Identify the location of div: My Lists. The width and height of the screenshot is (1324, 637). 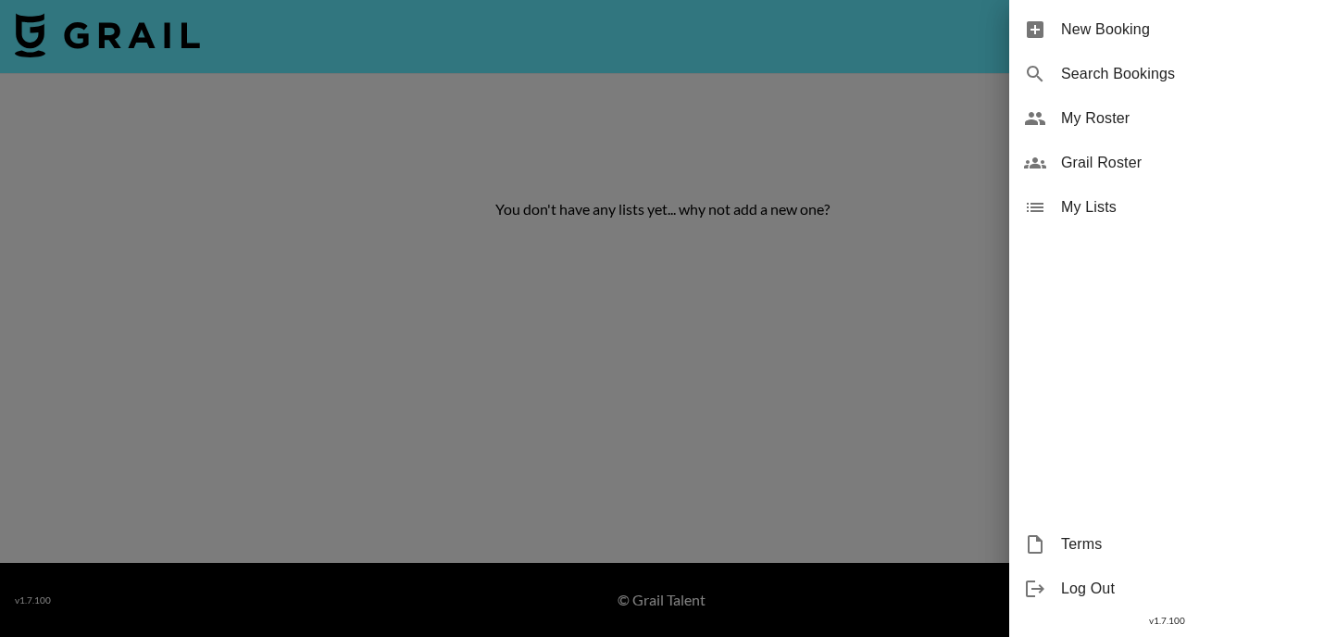
(1167, 207).